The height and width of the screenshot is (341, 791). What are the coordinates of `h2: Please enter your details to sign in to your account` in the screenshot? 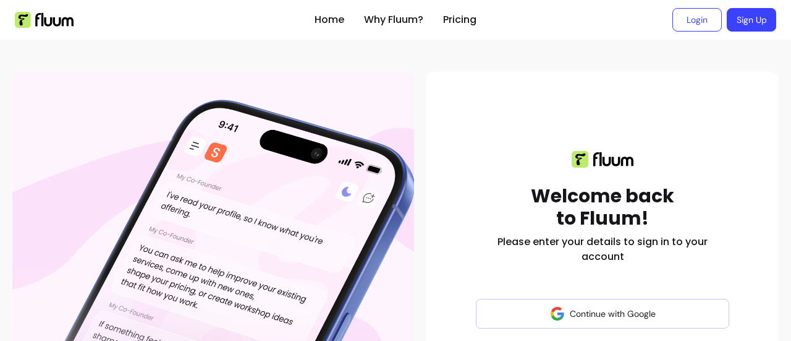 It's located at (603, 249).